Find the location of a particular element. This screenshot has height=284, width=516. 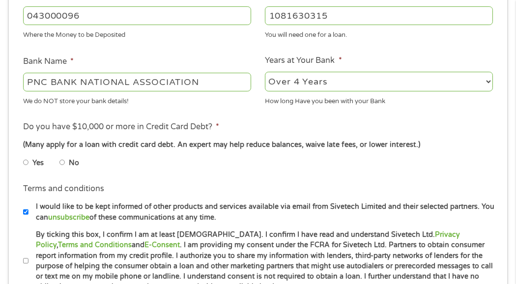

a: unsubscribe is located at coordinates (69, 217).